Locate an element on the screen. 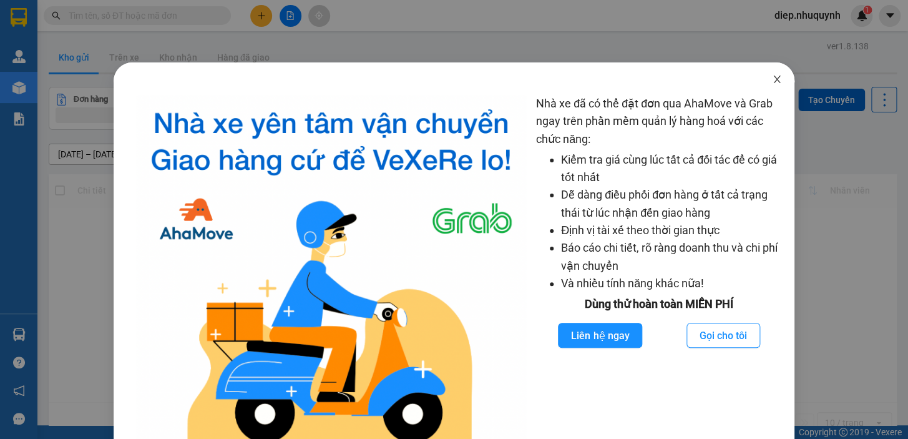  button: Close is located at coordinates (777, 80).